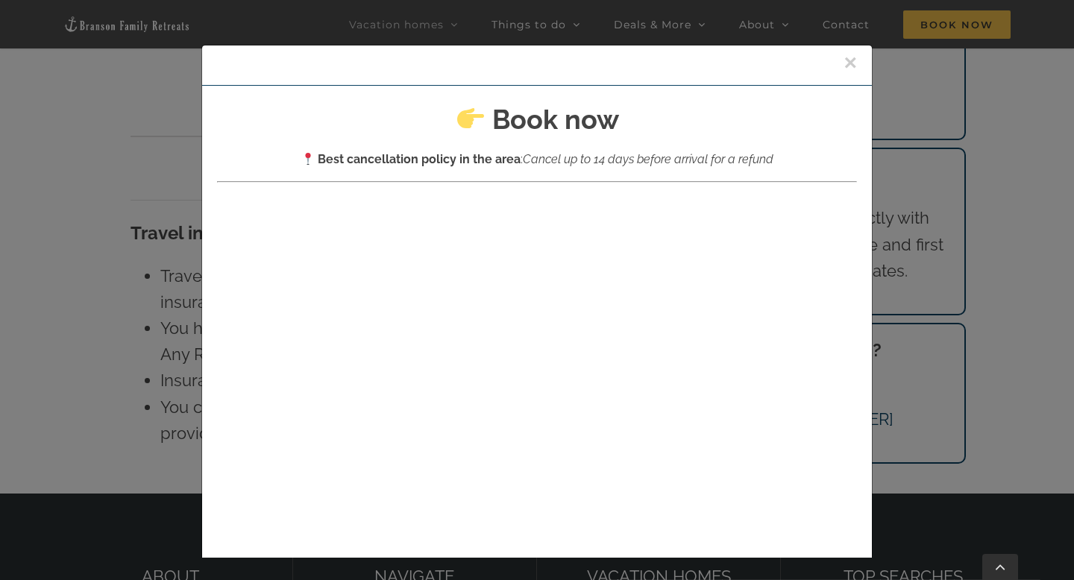 This screenshot has height=580, width=1074. Describe the element at coordinates (648, 159) in the screenshot. I see `em: Cancel up to 14 days before arrival for a refund` at that location.